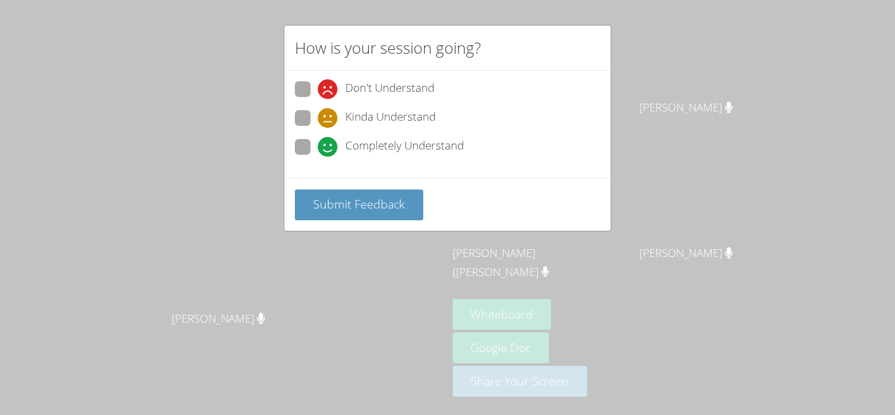 This screenshot has height=415, width=895. Describe the element at coordinates (359, 204) in the screenshot. I see `button: Submit Feedback` at that location.